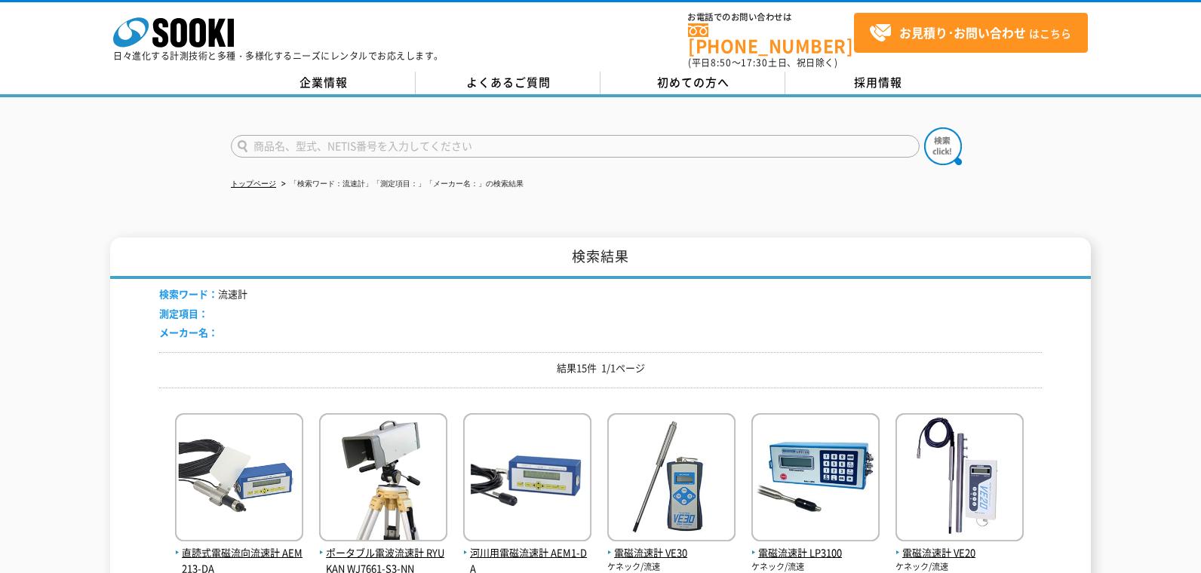 The height and width of the screenshot is (573, 1201). What do you see at coordinates (877, 83) in the screenshot?
I see `a: 採用情報` at bounding box center [877, 83].